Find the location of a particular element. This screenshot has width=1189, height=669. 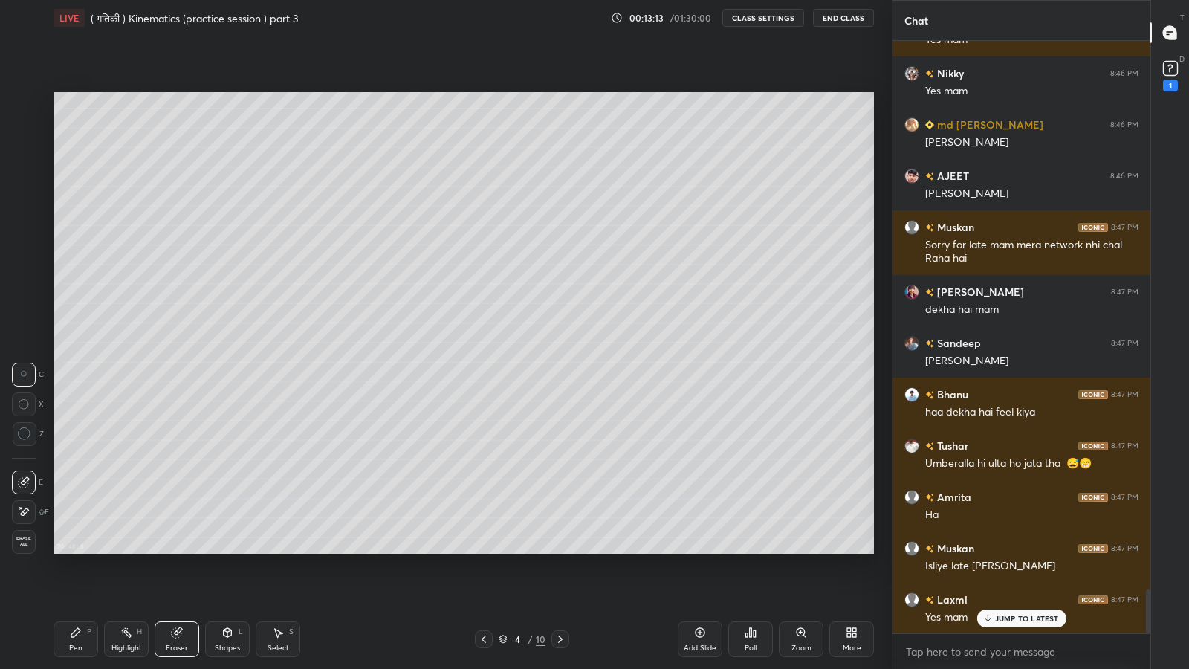

div: 4 is located at coordinates (518, 639).